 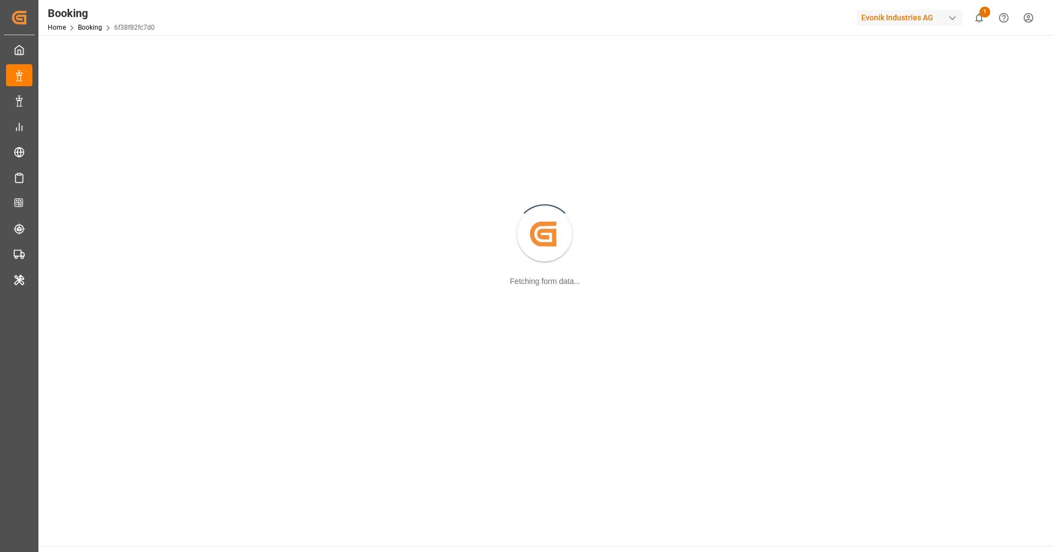 What do you see at coordinates (101, 13) in the screenshot?
I see `div: Booking` at bounding box center [101, 13].